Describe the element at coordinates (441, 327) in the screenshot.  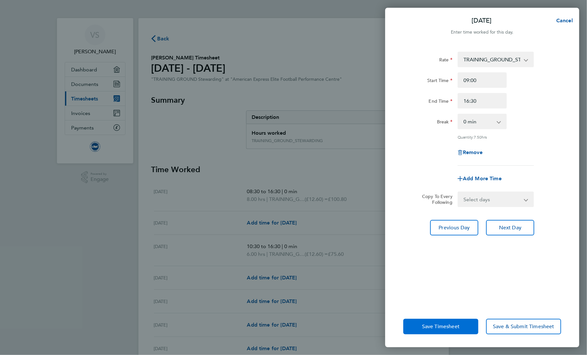
I see `button: Save Timesheet` at that location.